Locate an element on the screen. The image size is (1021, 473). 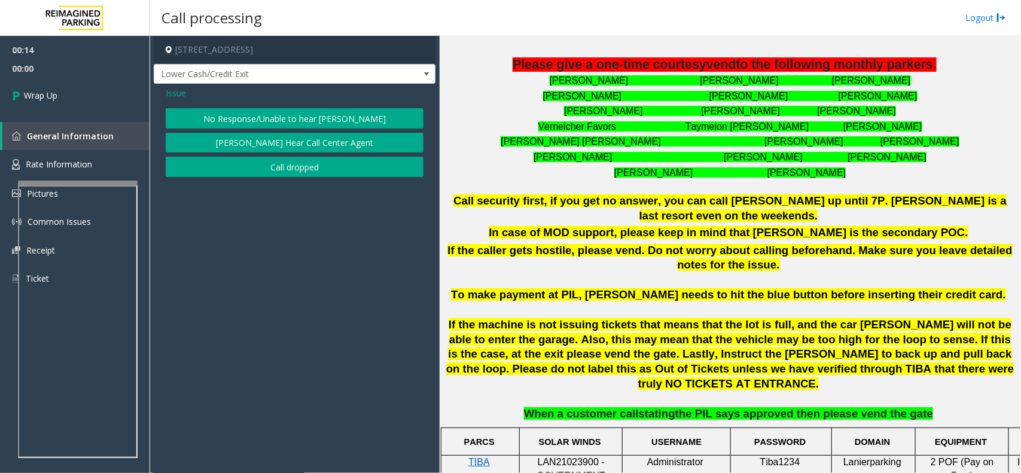
span: Wrap Up is located at coordinates (41, 95).